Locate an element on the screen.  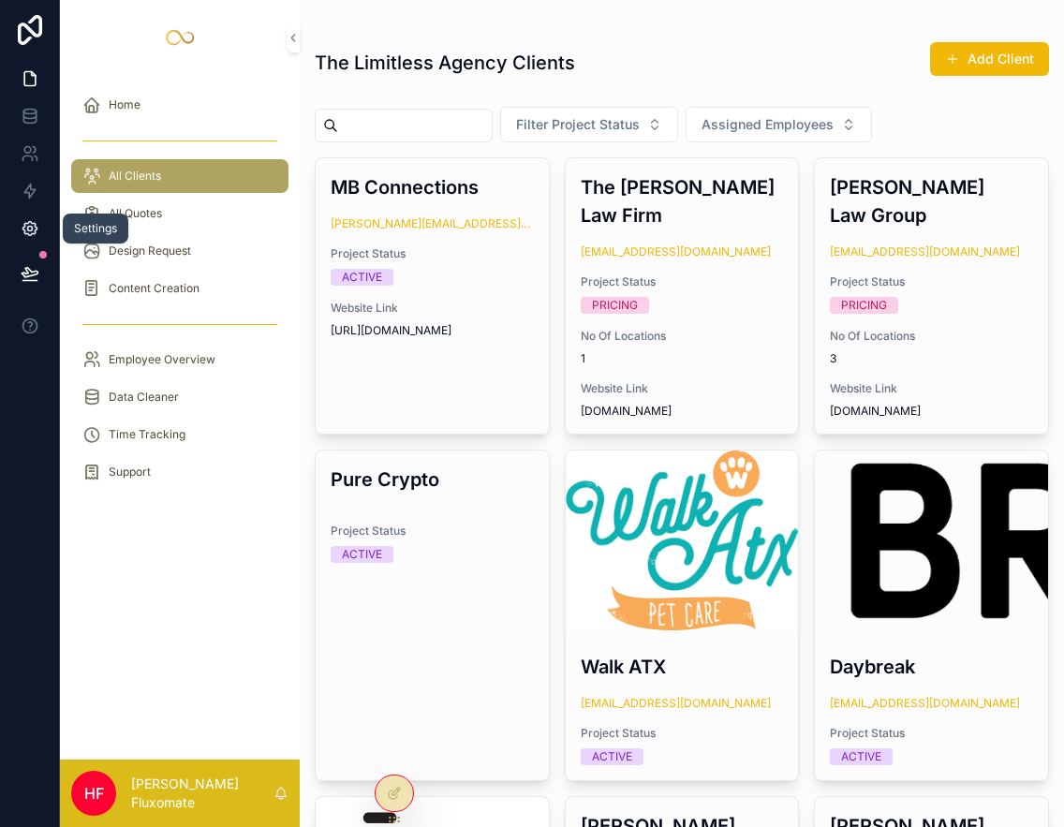
span: Content Creation is located at coordinates (154, 289).